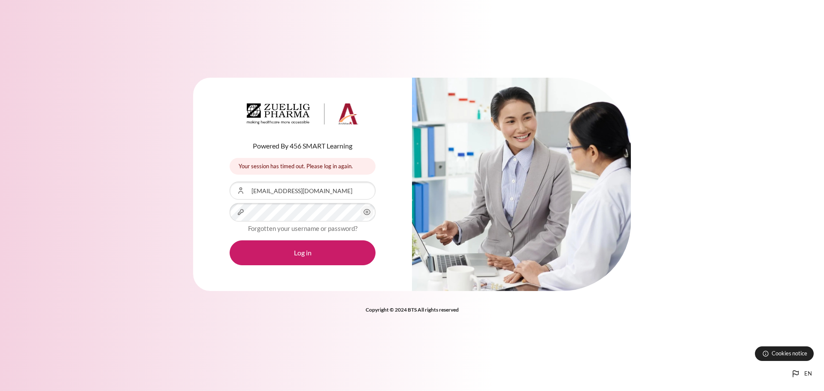 The width and height of the screenshot is (824, 391). What do you see at coordinates (784, 354) in the screenshot?
I see `button: Cookies notice` at bounding box center [784, 354].